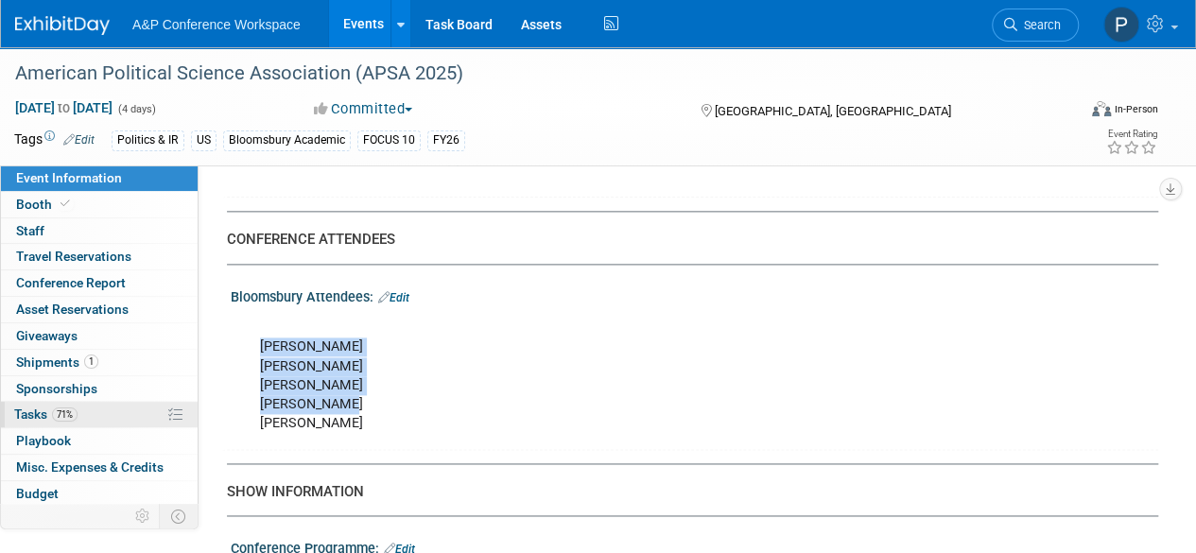 Image resolution: width=1196 pixels, height=553 pixels. What do you see at coordinates (99, 493) in the screenshot?
I see `a: Budget` at bounding box center [99, 493].